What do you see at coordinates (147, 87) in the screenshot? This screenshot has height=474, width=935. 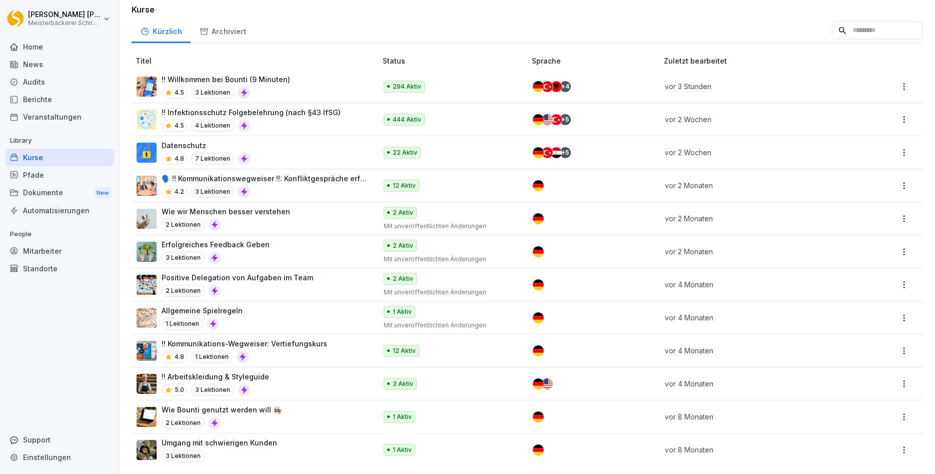 I see `img: xh3bnih80d1pxcetv9zsuevg.png` at bounding box center [147, 87].